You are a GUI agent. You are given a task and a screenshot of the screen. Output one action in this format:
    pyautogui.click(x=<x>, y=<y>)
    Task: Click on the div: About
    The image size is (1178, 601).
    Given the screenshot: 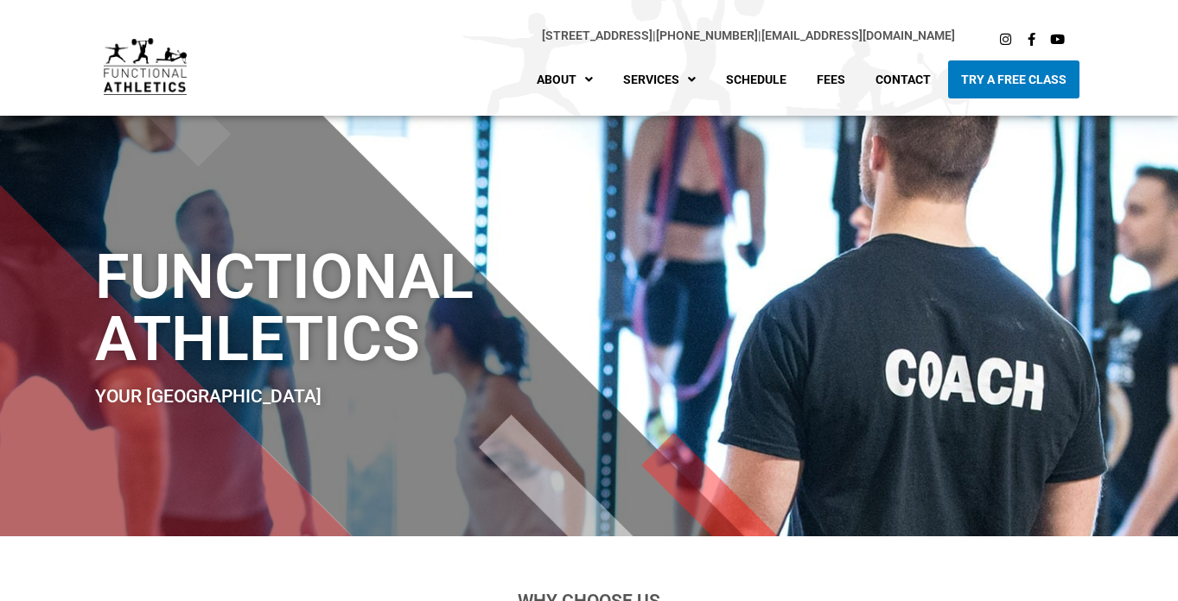 What is the action you would take?
    pyautogui.click(x=564, y=79)
    